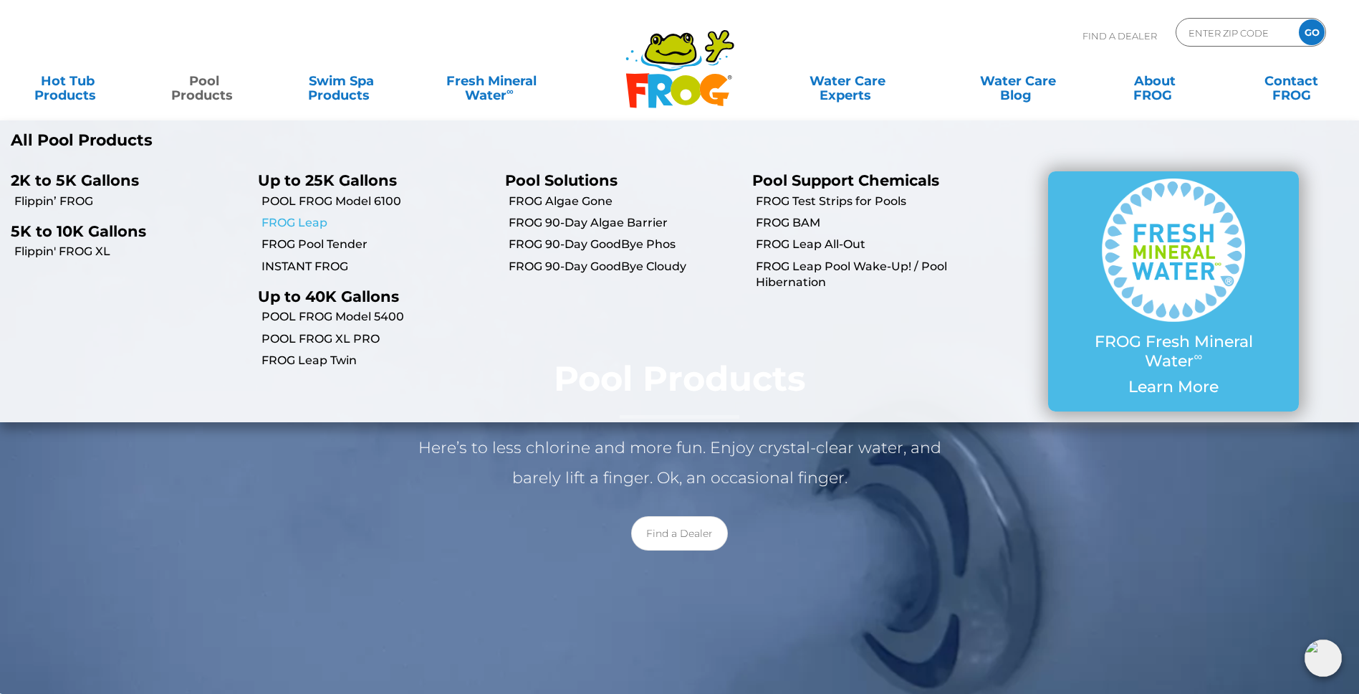 This screenshot has width=1359, height=694. Describe the element at coordinates (492, 81) in the screenshot. I see `a: Fresh MineralWater∞` at that location.